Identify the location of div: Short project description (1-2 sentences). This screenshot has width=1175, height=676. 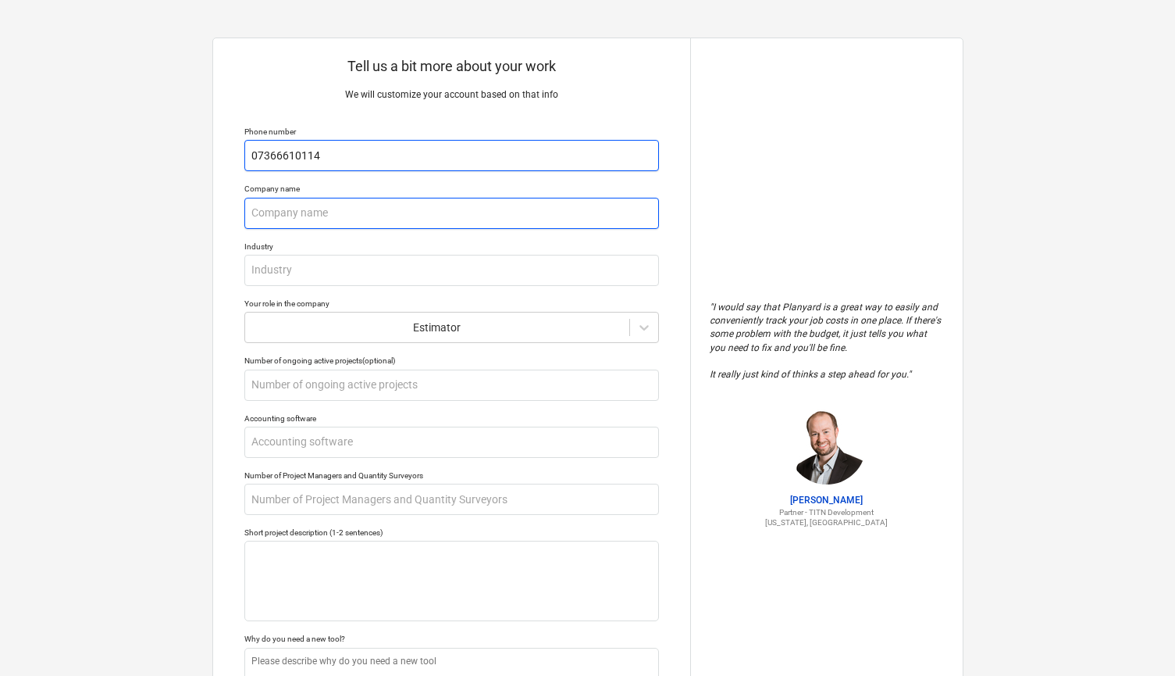
(451, 532).